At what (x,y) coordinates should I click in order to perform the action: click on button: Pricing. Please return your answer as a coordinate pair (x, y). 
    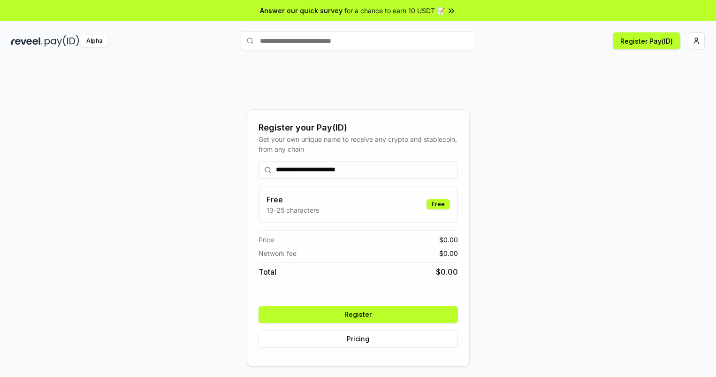
    Looking at the image, I should click on (358, 339).